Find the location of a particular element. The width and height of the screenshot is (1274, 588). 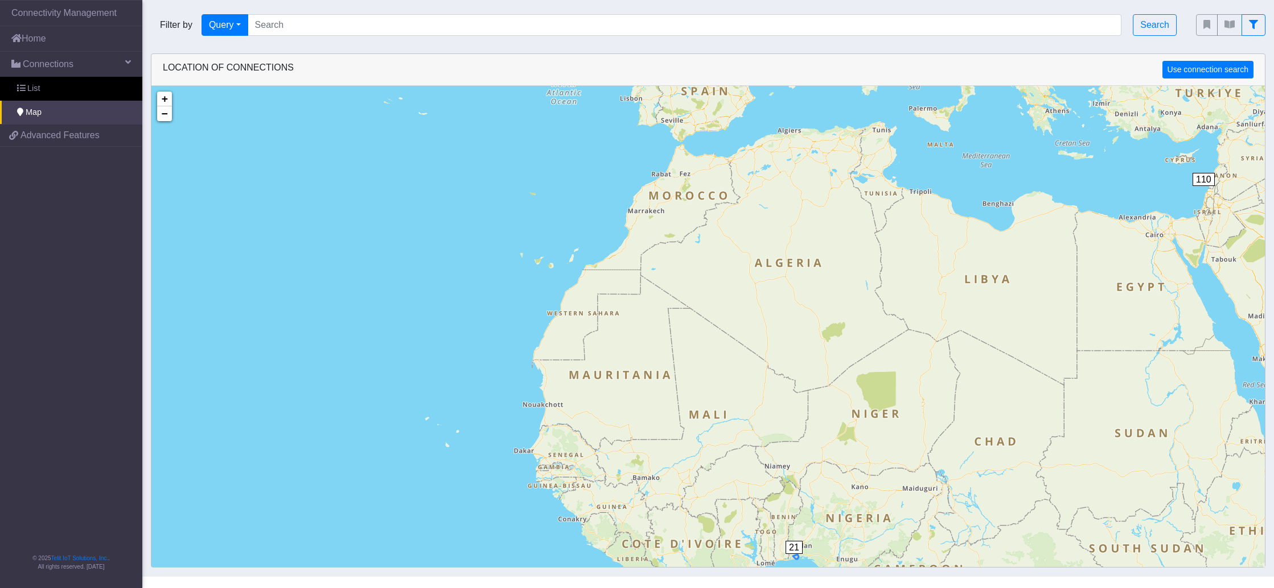

span: List is located at coordinates (34, 89).